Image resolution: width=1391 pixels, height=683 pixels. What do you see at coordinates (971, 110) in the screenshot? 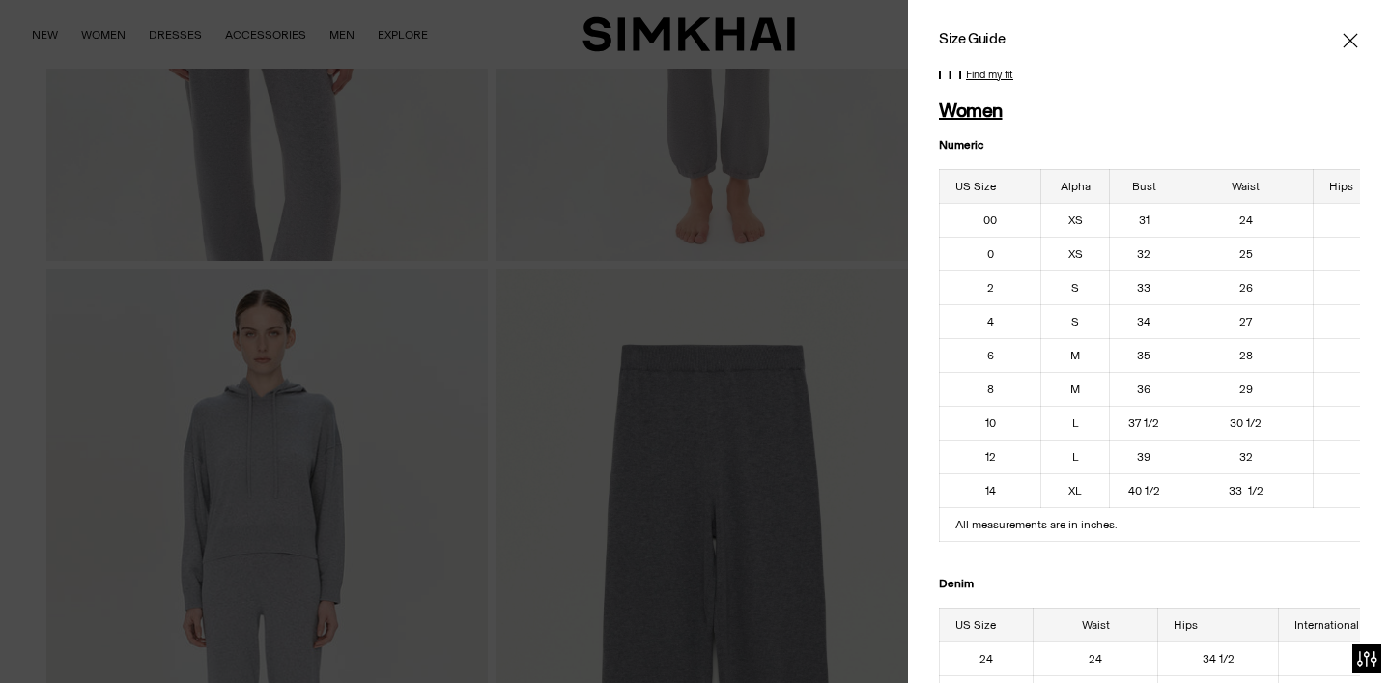
I see `strong: Women` at bounding box center [971, 110].